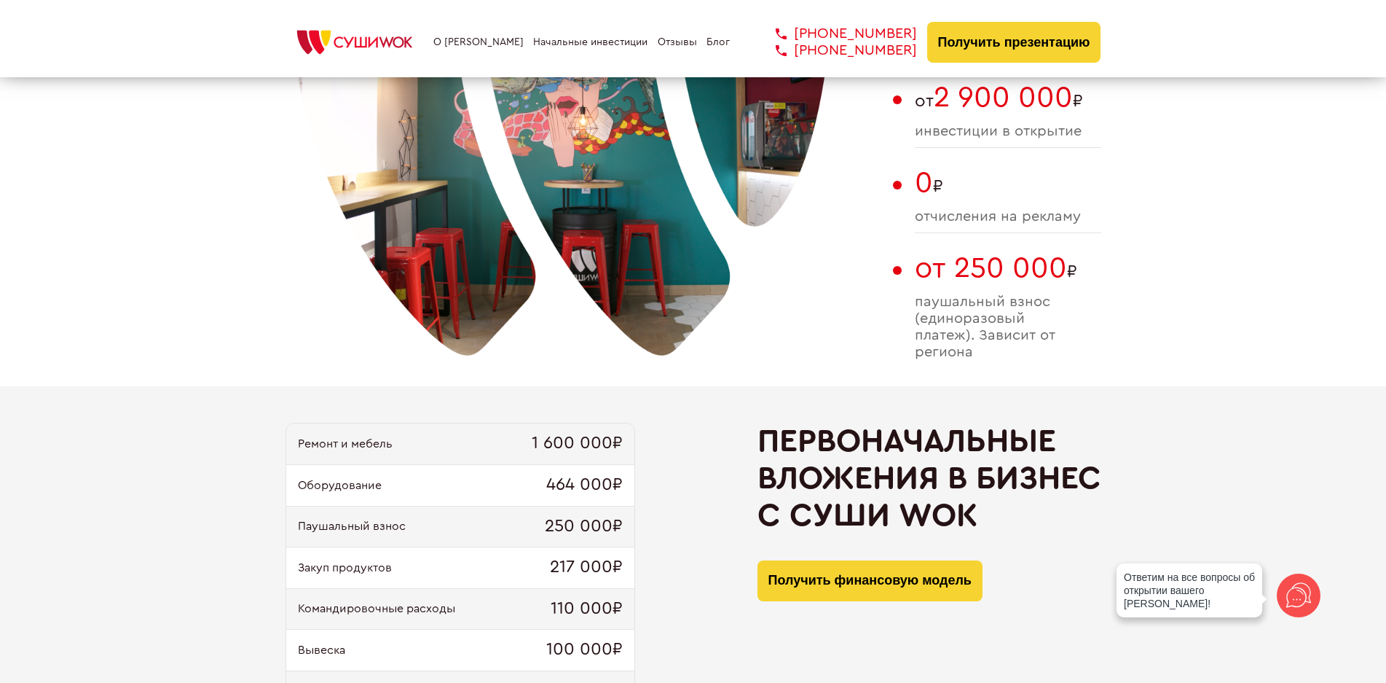 The height and width of the screenshot is (683, 1386). What do you see at coordinates (1014, 42) in the screenshot?
I see `button: Получить презентацию` at bounding box center [1014, 42].